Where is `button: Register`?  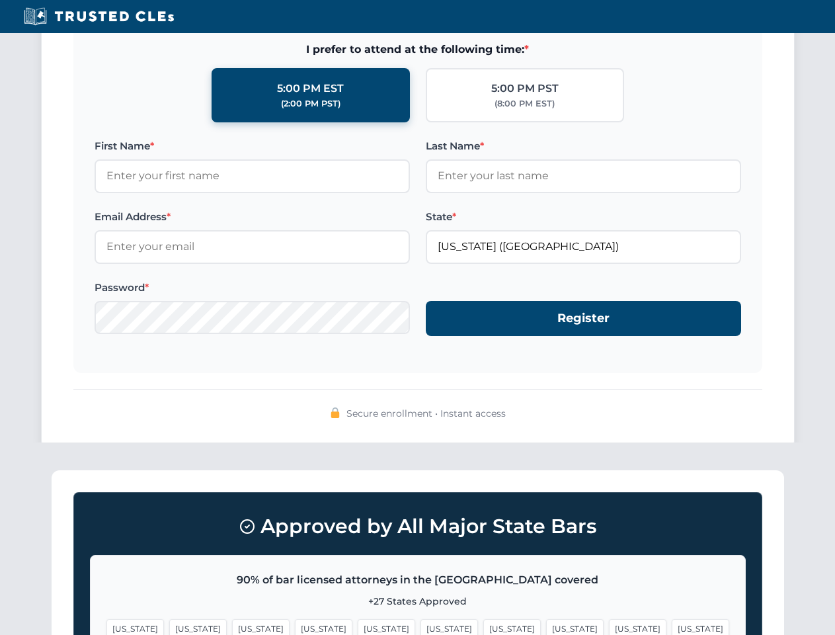 button: Register is located at coordinates (583, 318).